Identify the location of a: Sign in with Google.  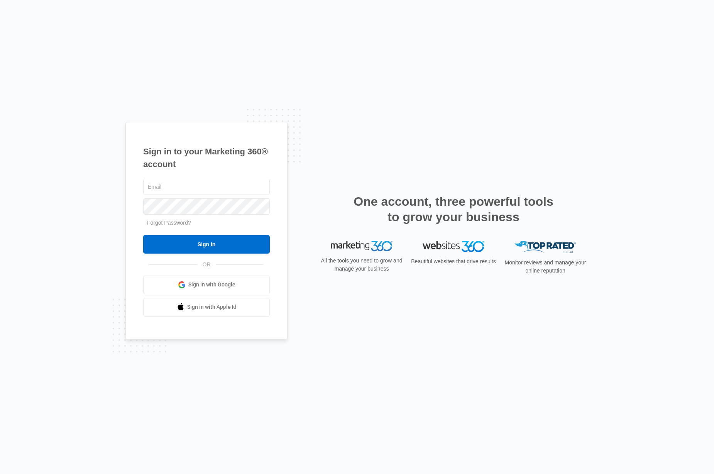
(206, 285).